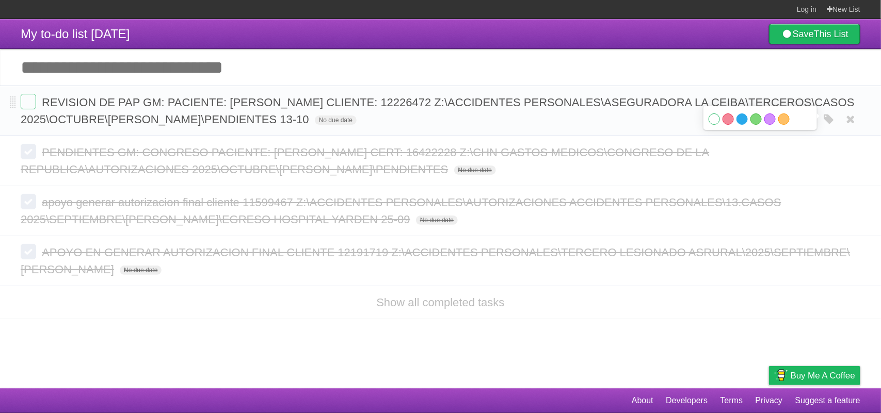 The width and height of the screenshot is (881, 413). I want to click on a: Show all completed tasks, so click(440, 302).